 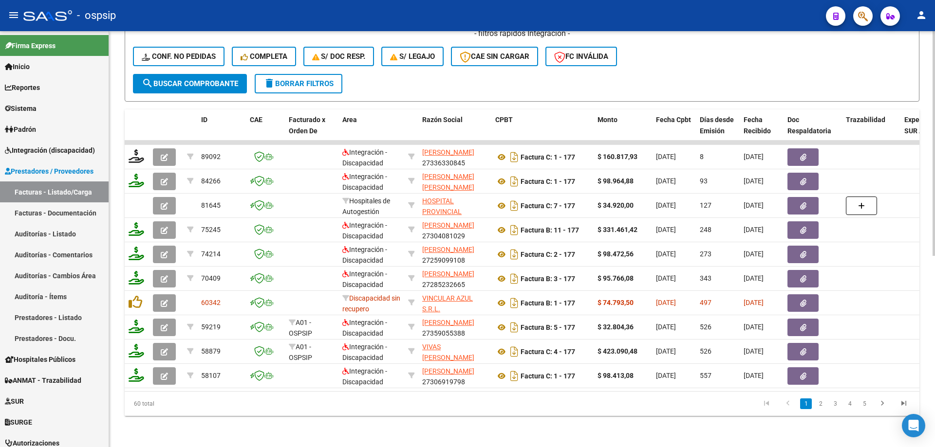 I want to click on span: 70409, so click(x=211, y=278).